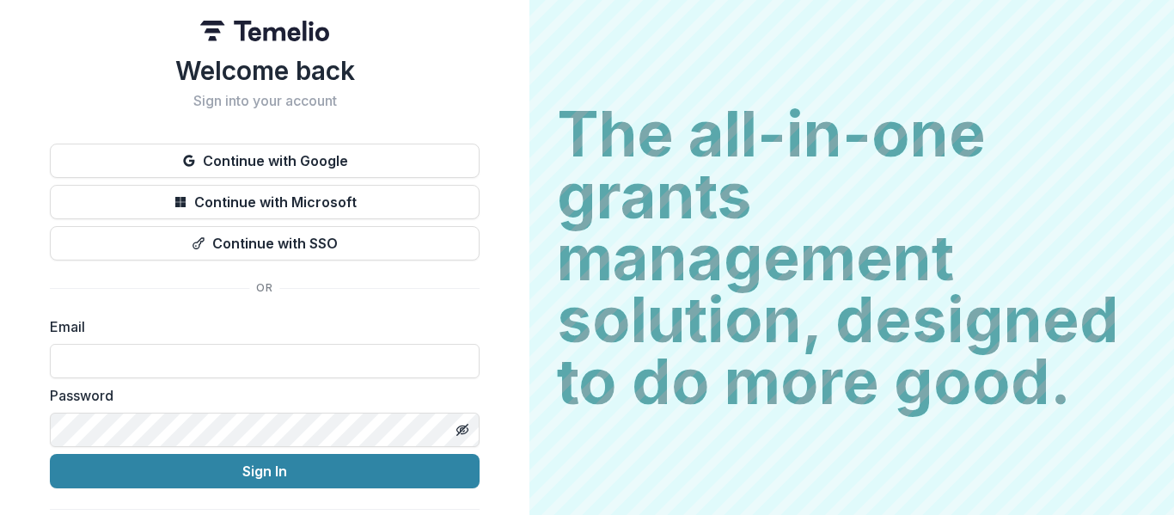  Describe the element at coordinates (265, 202) in the screenshot. I see `button: Continue with Microsoft` at that location.